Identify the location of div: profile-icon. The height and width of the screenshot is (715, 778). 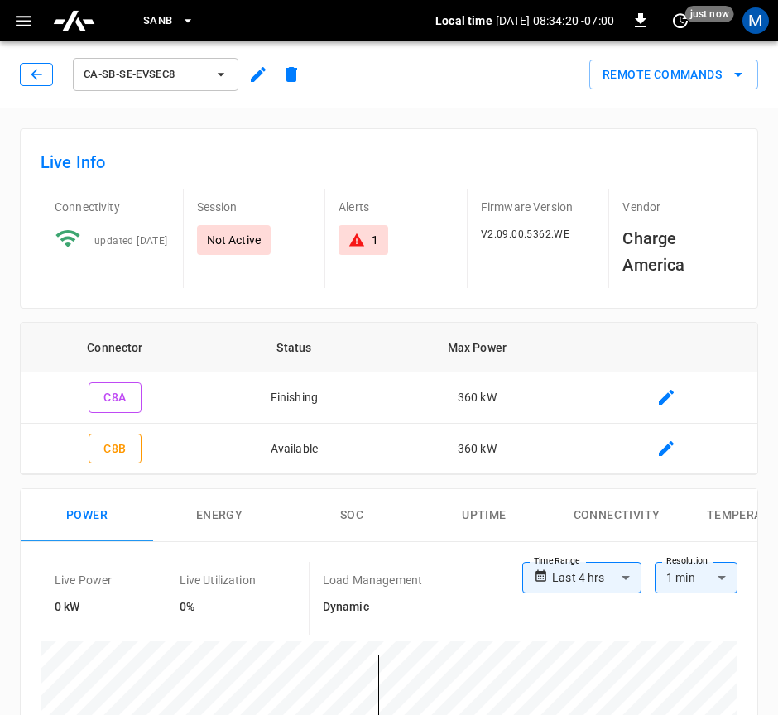
(756, 21).